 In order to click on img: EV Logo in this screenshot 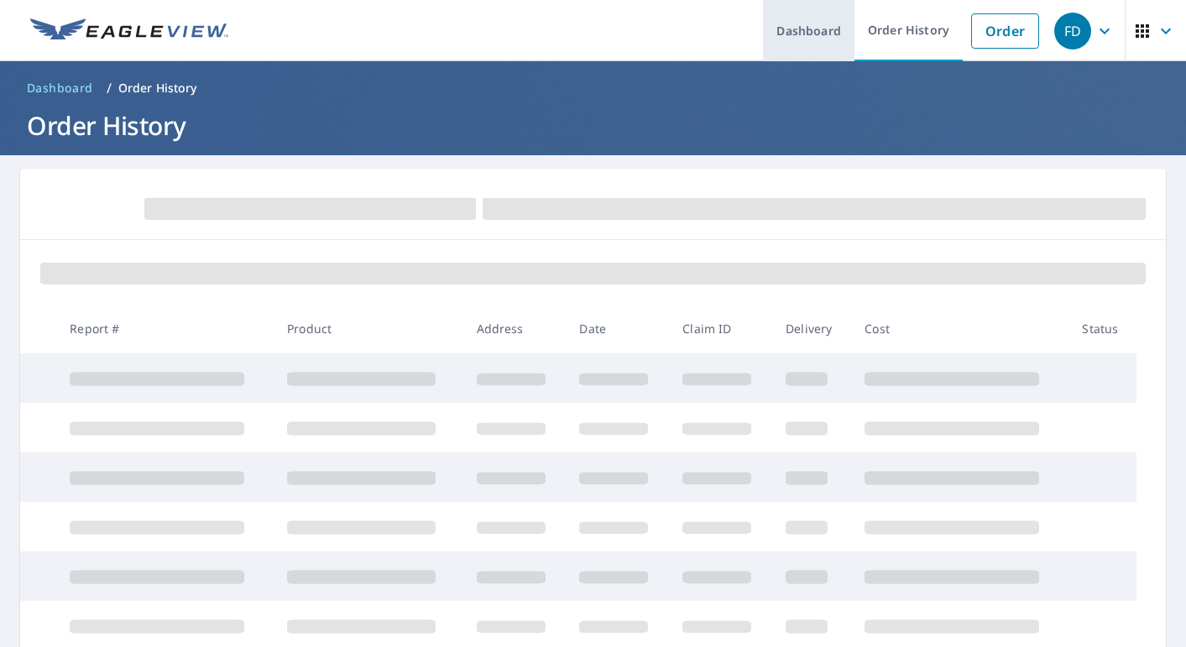, I will do `click(129, 31)`.